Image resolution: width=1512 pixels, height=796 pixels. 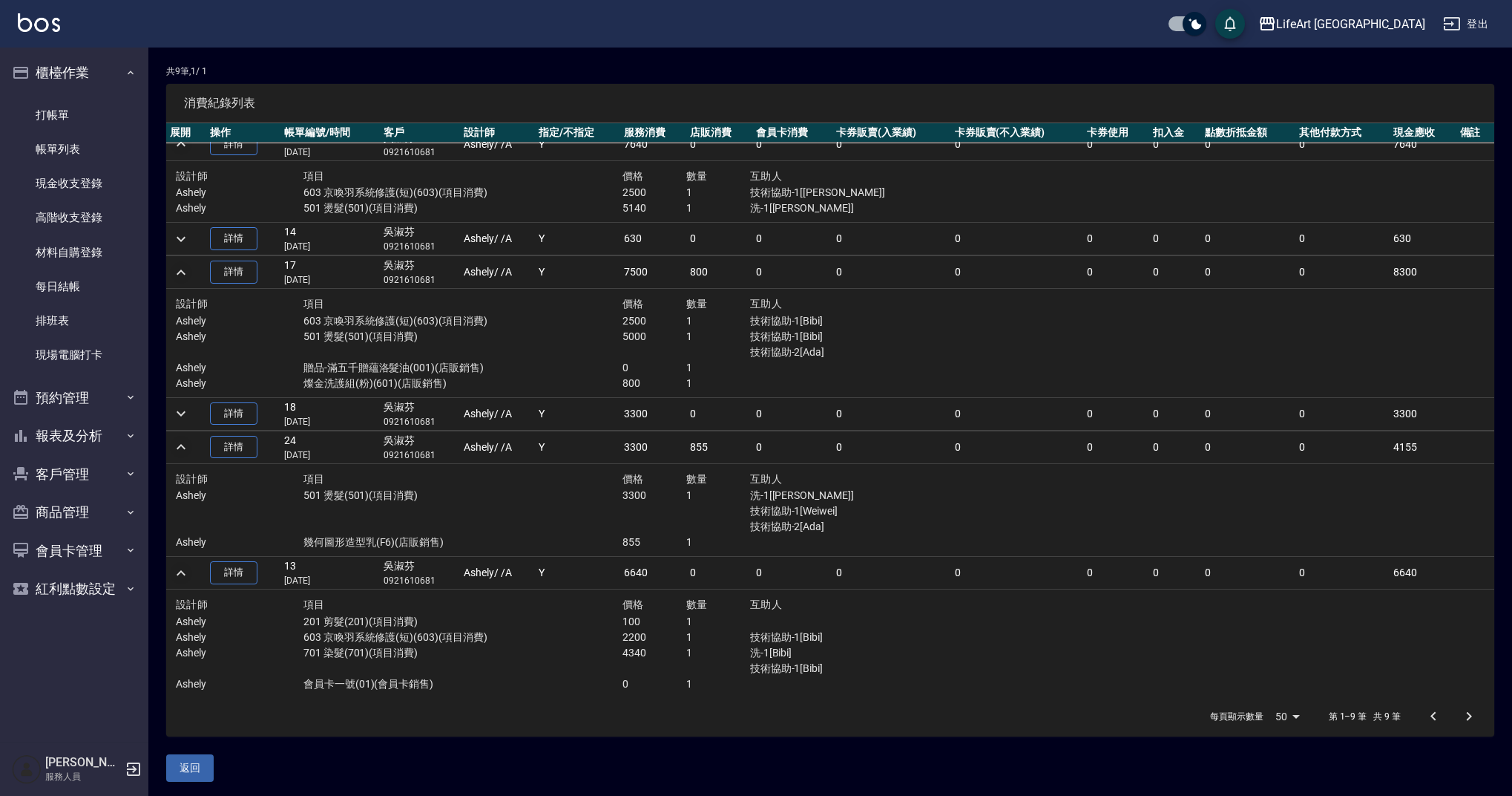 What do you see at coordinates (330, 447) in the screenshot?
I see `td: 24` at bounding box center [330, 447].